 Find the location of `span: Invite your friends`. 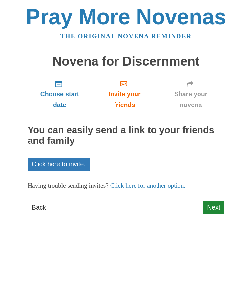

span: Invite your friends is located at coordinates (124, 100).